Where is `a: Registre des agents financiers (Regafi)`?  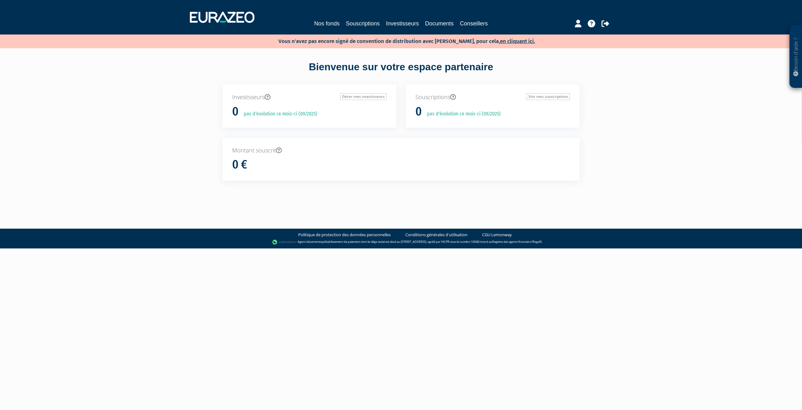
a: Registre des agents financiers (Regafi) is located at coordinates (517, 242).